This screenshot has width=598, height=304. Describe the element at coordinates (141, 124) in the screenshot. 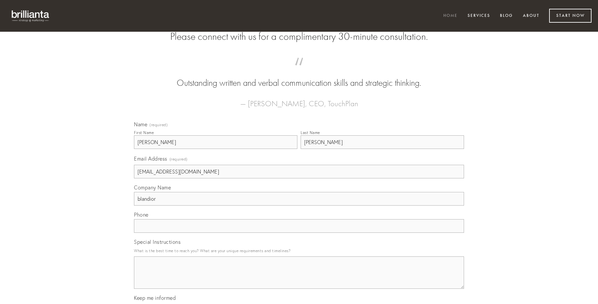

I see `span: Name` at that location.